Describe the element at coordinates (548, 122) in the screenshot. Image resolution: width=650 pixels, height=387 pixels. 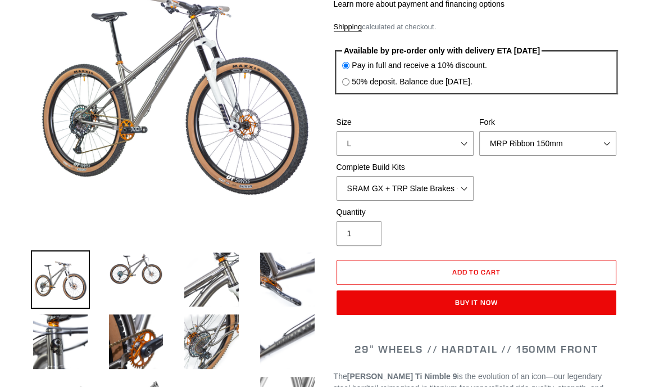
I see `label: Fork` at that location.